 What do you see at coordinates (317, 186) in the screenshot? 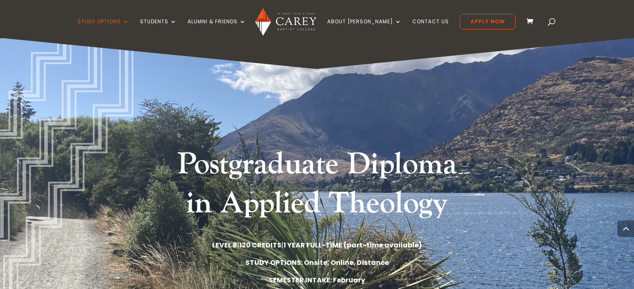
I see `h1: Postgraduate Diploma in Applied Theology` at bounding box center [317, 186].